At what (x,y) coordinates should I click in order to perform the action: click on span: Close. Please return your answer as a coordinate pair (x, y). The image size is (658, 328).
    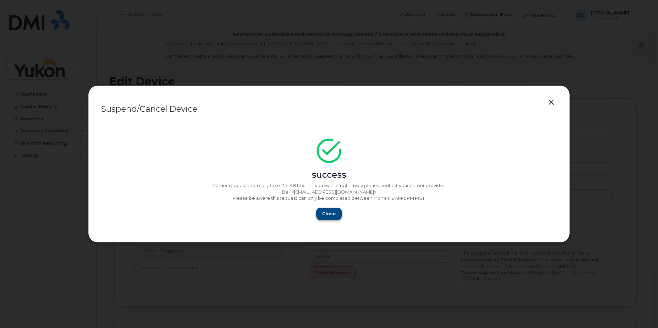
    Looking at the image, I should click on (329, 214).